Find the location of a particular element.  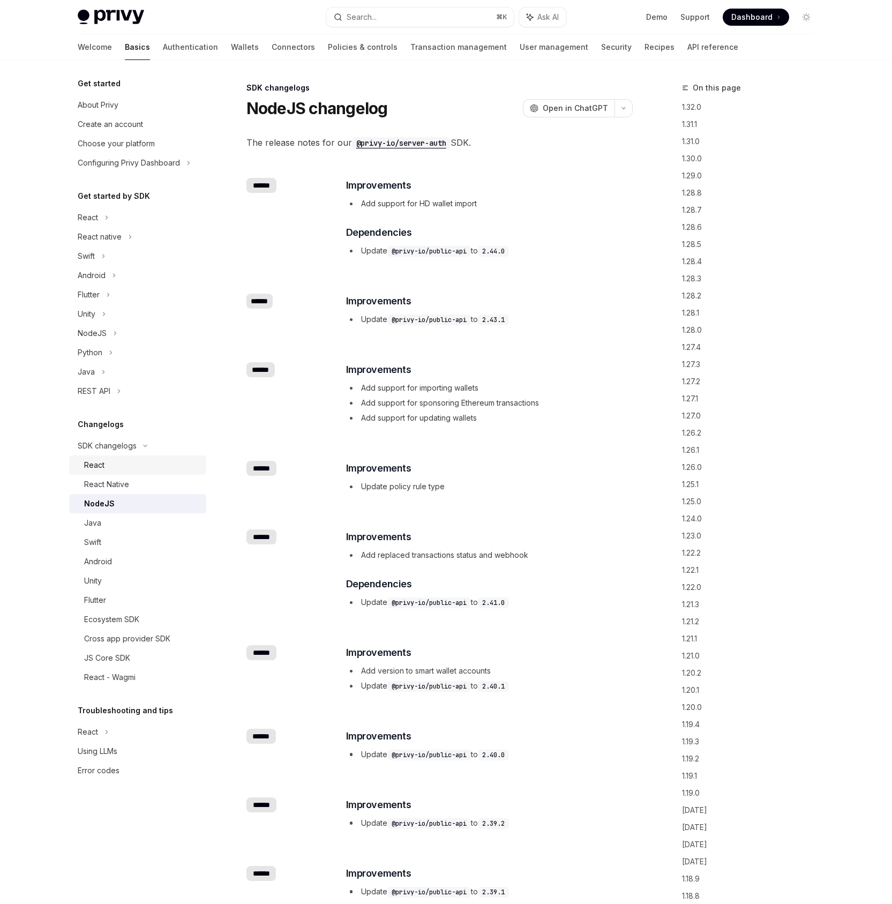

a: 1.22.1 is located at coordinates (753, 570).